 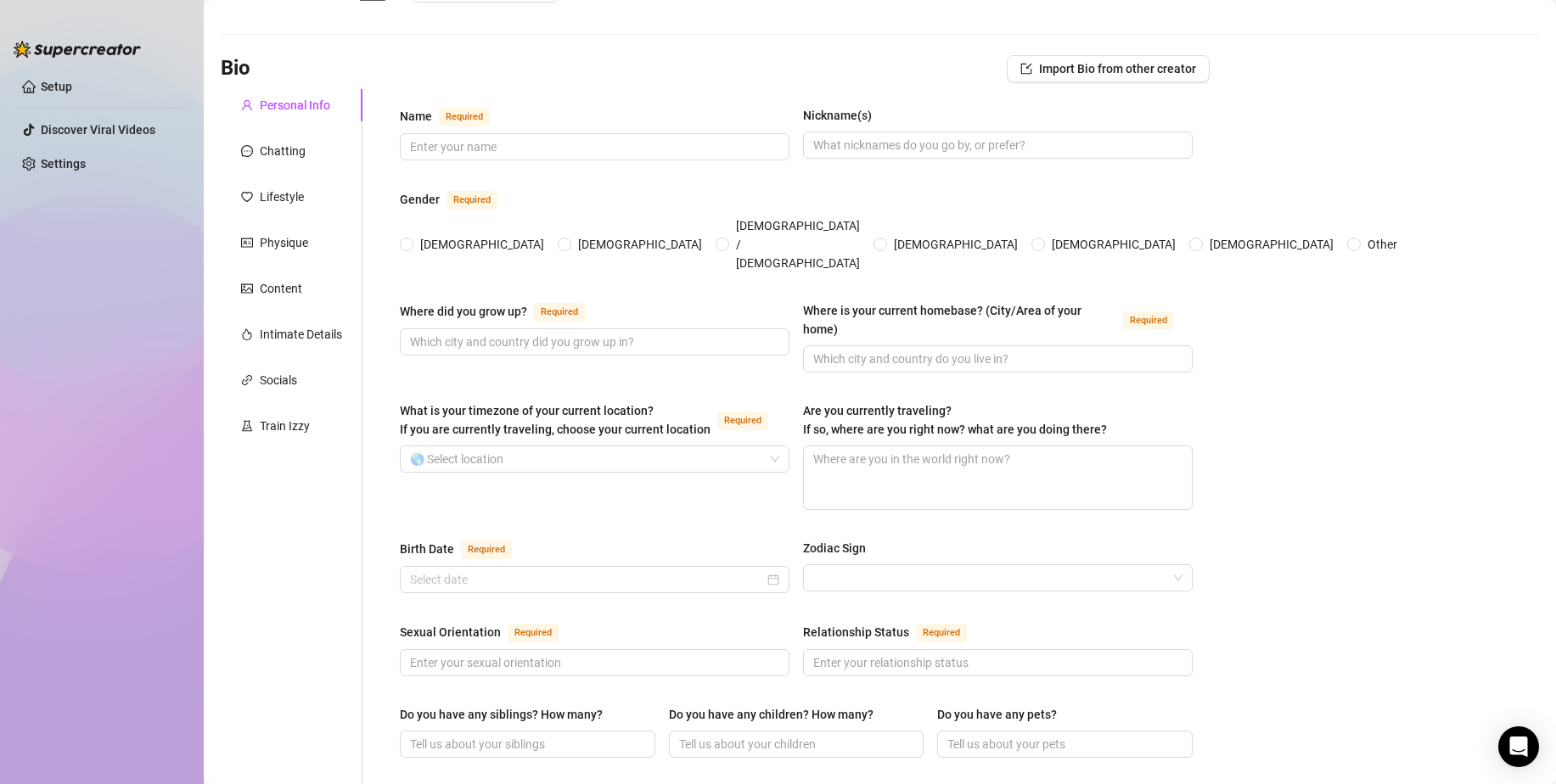 I want to click on span: picture, so click(x=247, y=289).